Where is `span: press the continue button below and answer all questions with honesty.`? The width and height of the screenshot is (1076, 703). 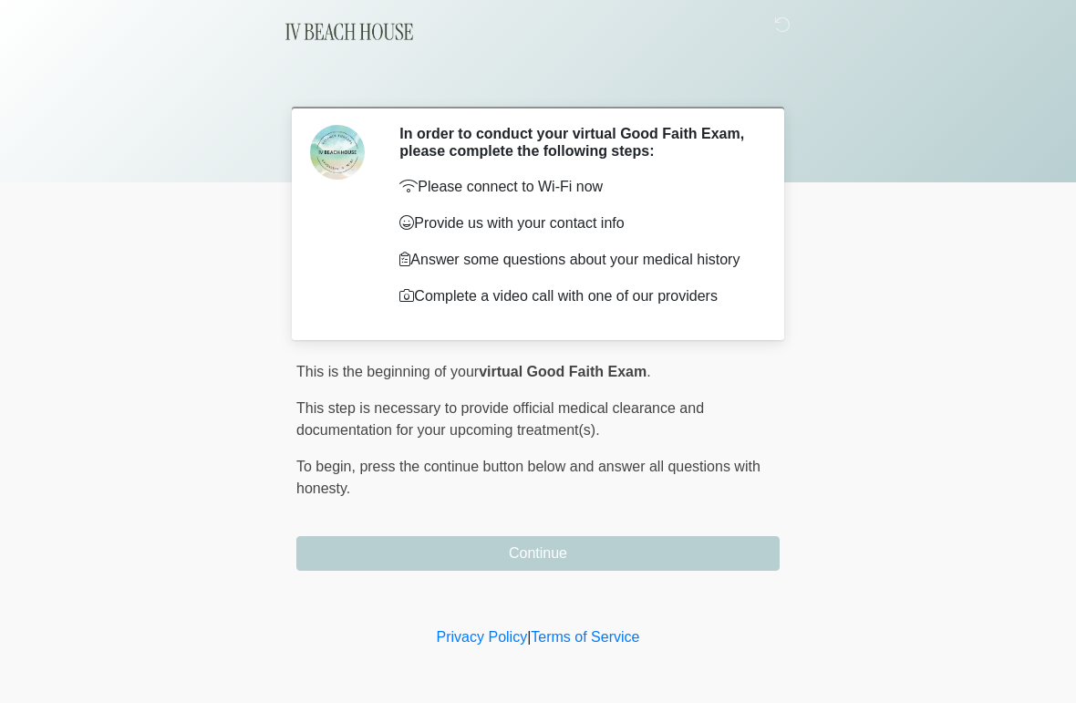 span: press the continue button below and answer all questions with honesty. is located at coordinates (528, 477).